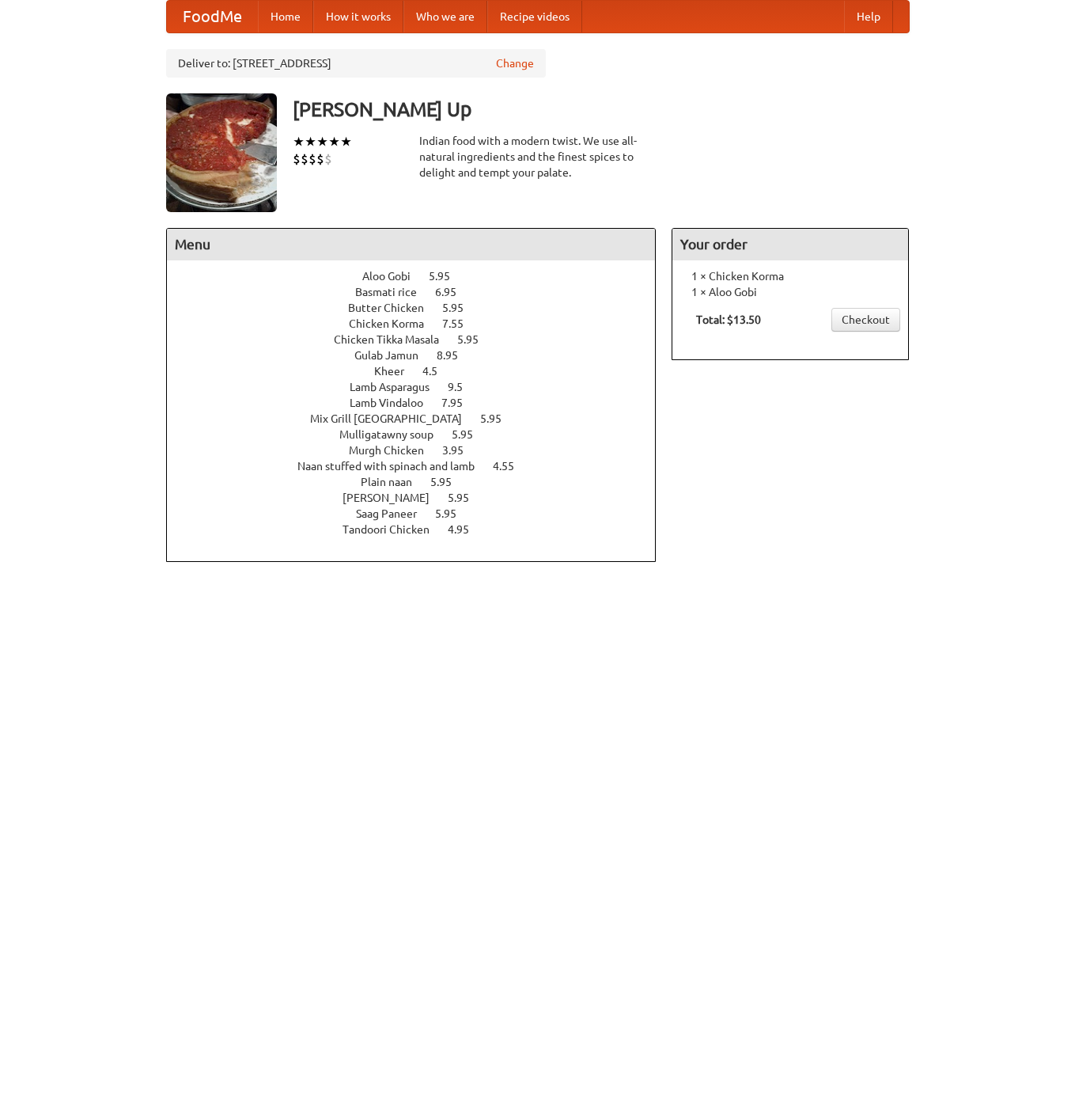 Image resolution: width=1075 pixels, height=1120 pixels. Describe the element at coordinates (421, 403) in the screenshot. I see `a: Lamb Vindaloo 7.95` at that location.